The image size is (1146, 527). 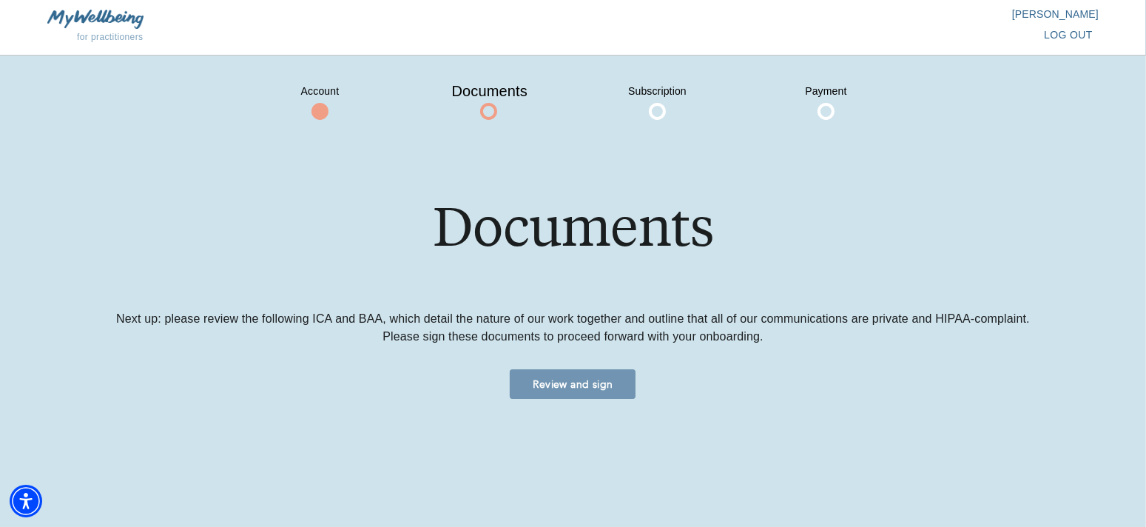 What do you see at coordinates (573, 328) in the screenshot?
I see `p: Next up: please review the following ICA and BAA, which detail the nature of our work together an...` at bounding box center [573, 328].